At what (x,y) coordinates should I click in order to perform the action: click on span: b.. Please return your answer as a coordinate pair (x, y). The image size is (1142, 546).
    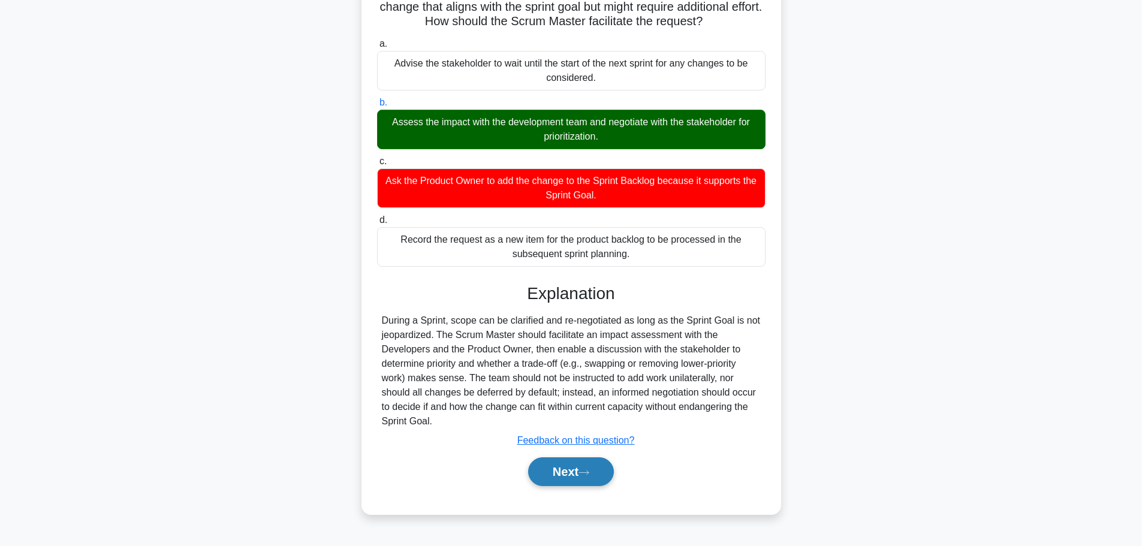
    Looking at the image, I should click on (383, 102).